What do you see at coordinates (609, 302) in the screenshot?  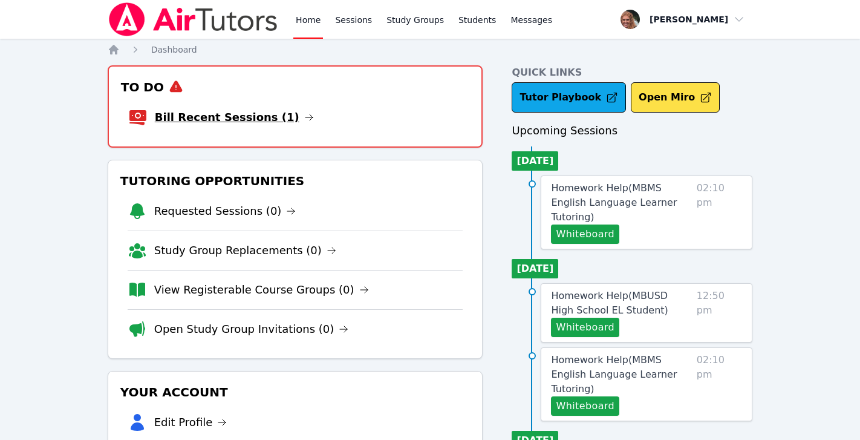 I see `span: Homework Help ( MBUSD High School EL Student )` at bounding box center [609, 302].